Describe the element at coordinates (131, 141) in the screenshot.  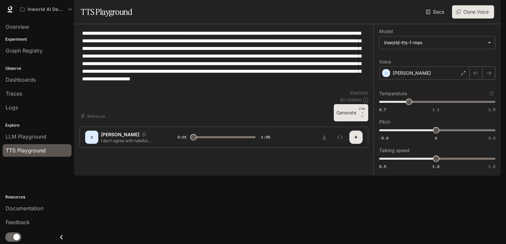
I see `p: I don't agree with hateful ideology toward the disenfranchised, but it looks like they outnumber ...` at that location.